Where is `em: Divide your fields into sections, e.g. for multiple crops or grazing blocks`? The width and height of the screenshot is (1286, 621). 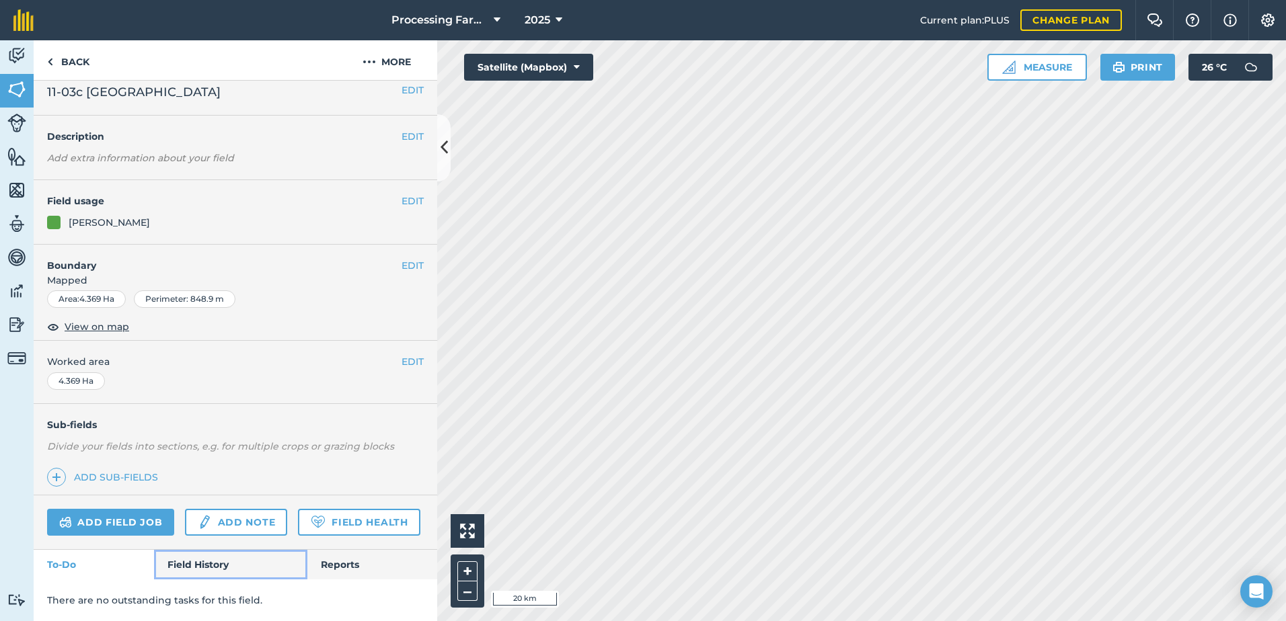 em: Divide your fields into sections, e.g. for multiple crops or grazing blocks is located at coordinates (221, 447).